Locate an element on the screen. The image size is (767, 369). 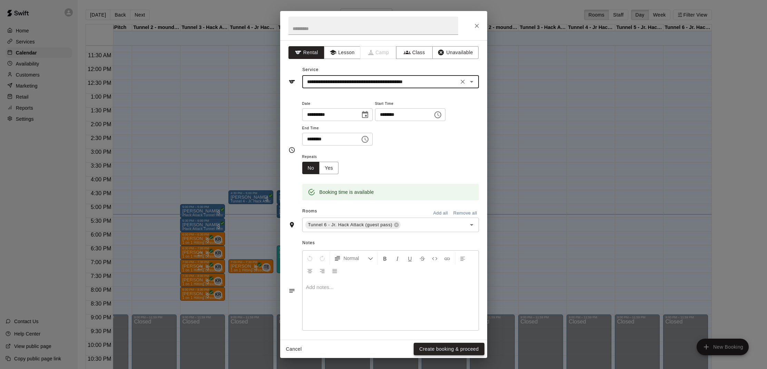
button: Rental is located at coordinates (306, 52).